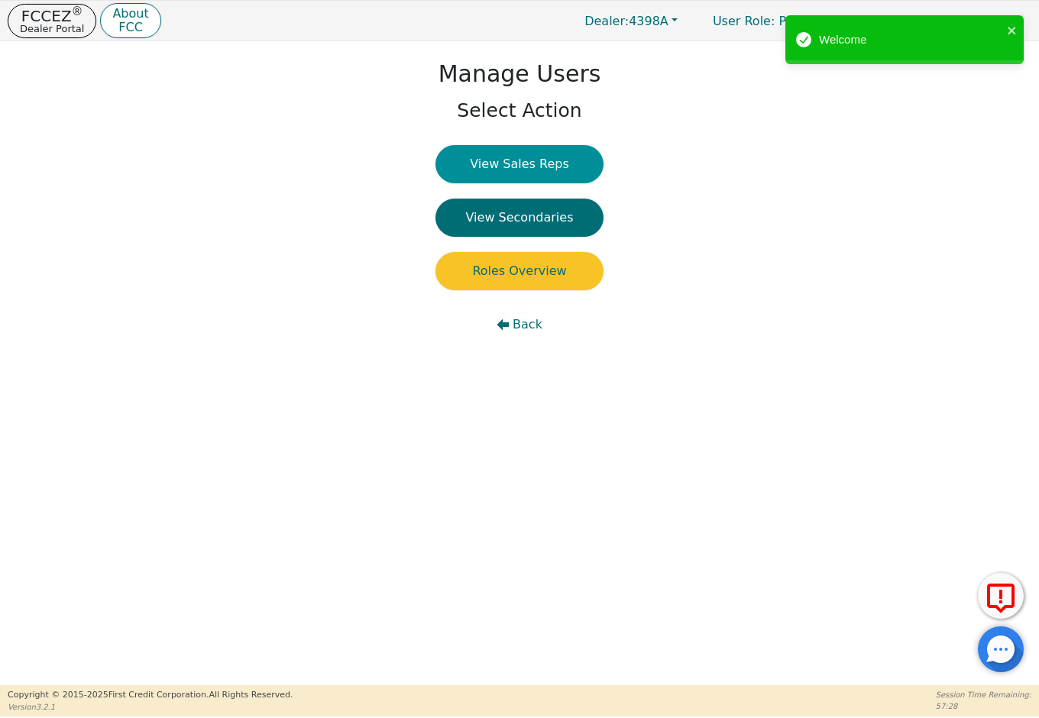  What do you see at coordinates (769, 21) in the screenshot?
I see `a: User Role: Primary` at bounding box center [769, 21].